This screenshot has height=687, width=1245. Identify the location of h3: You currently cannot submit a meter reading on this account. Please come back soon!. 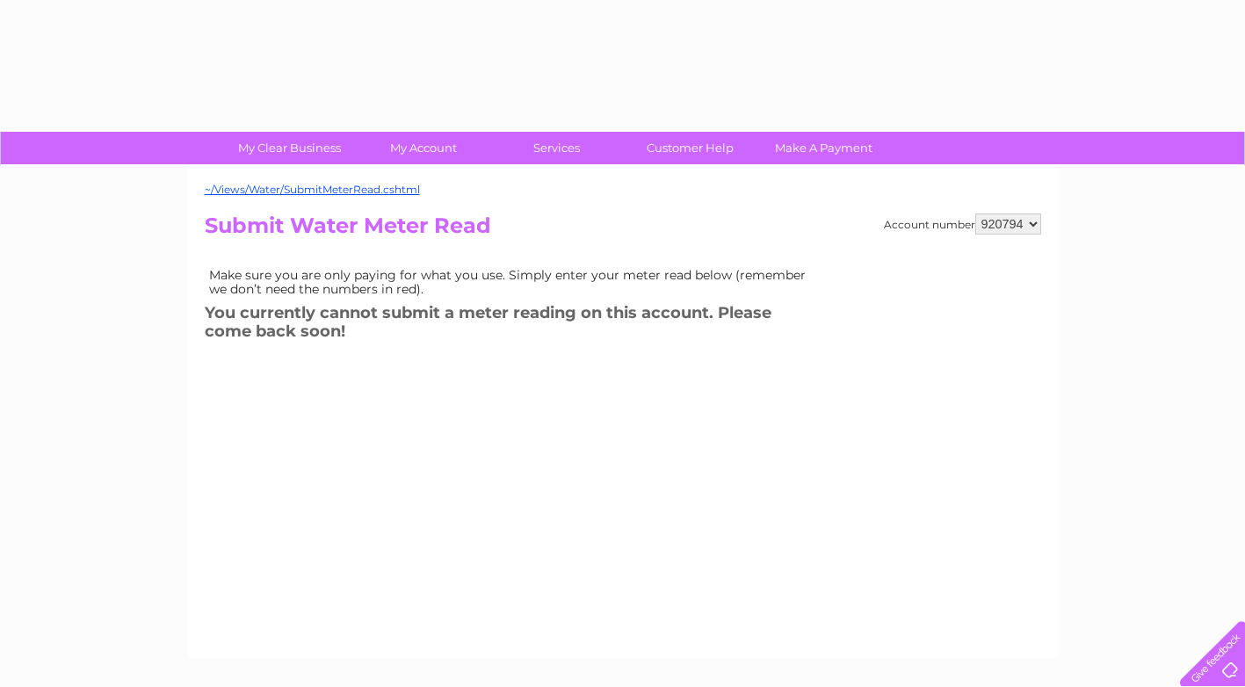
(512, 324).